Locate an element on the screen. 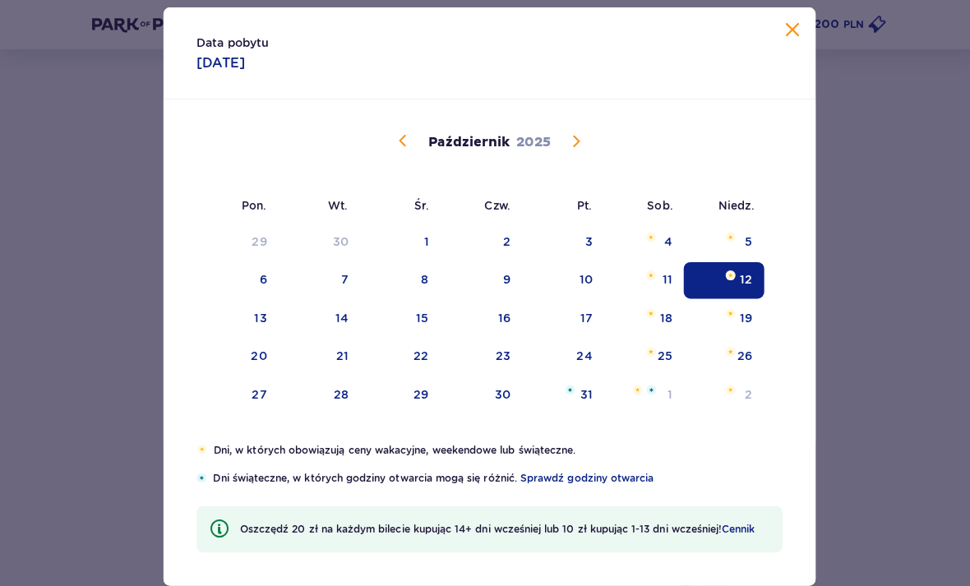  td: piątek, 3 października 2025 is located at coordinates (557, 240).